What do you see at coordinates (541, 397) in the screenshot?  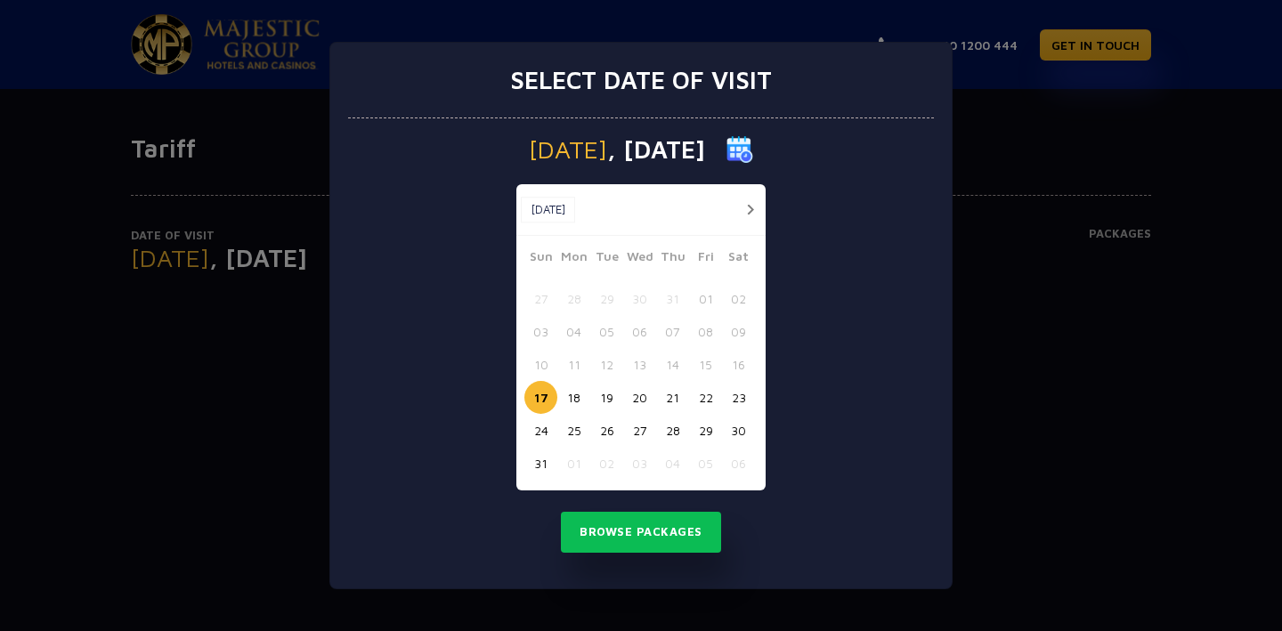 I see `button: 17` at bounding box center [541, 397].